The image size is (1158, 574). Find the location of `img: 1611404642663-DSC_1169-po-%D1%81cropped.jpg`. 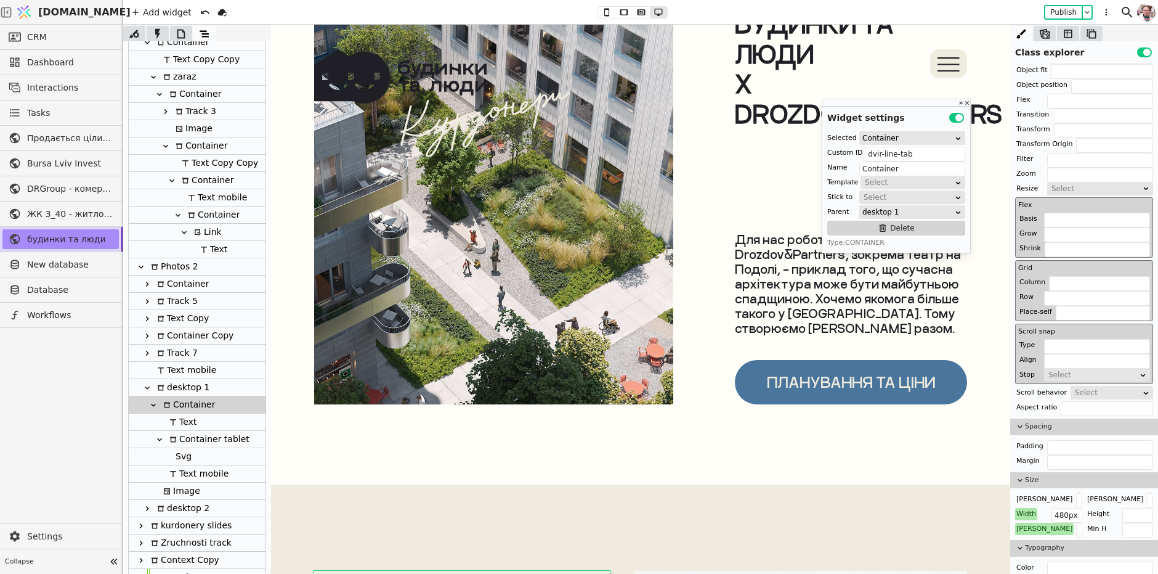

img: 1611404642663-DSC_1169-po-%D1%81cropped.jpg is located at coordinates (1147, 12).